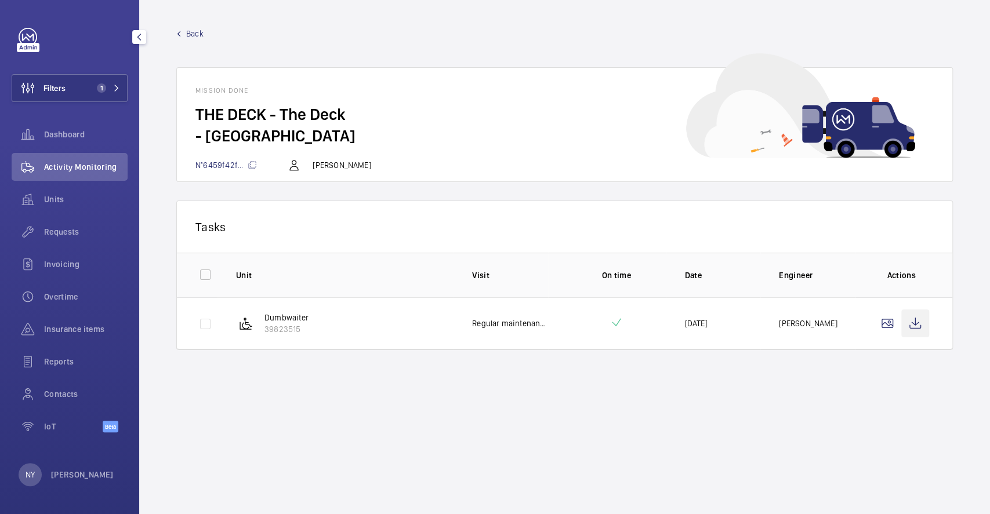 This screenshot has height=514, width=990. What do you see at coordinates (86, 264) in the screenshot?
I see `span: Invoicing` at bounding box center [86, 264].